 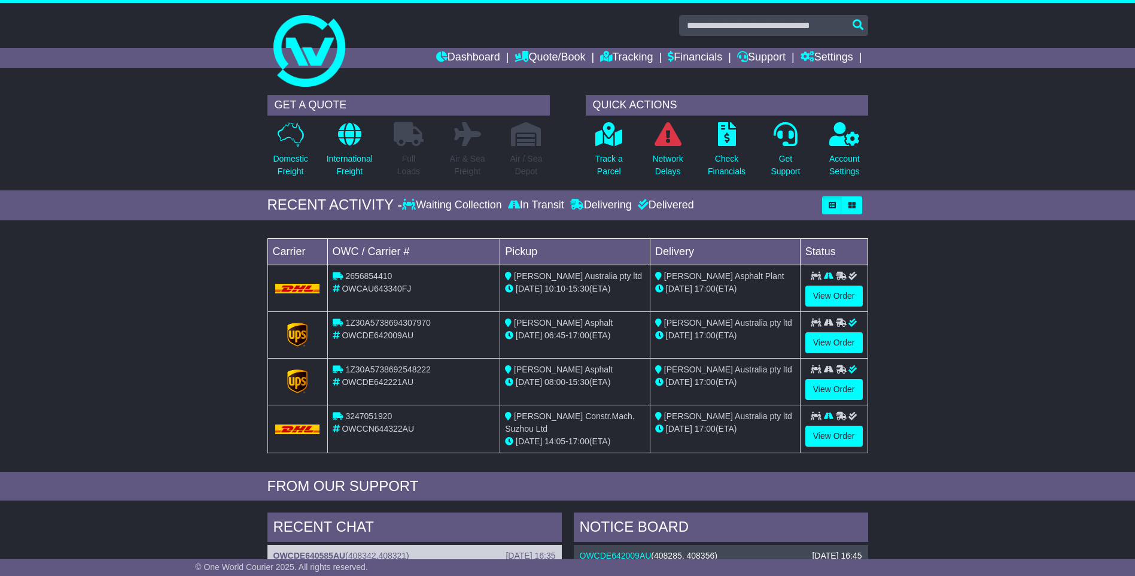 What do you see at coordinates (290, 165) in the screenshot?
I see `p: Domestic Freight` at bounding box center [290, 165].